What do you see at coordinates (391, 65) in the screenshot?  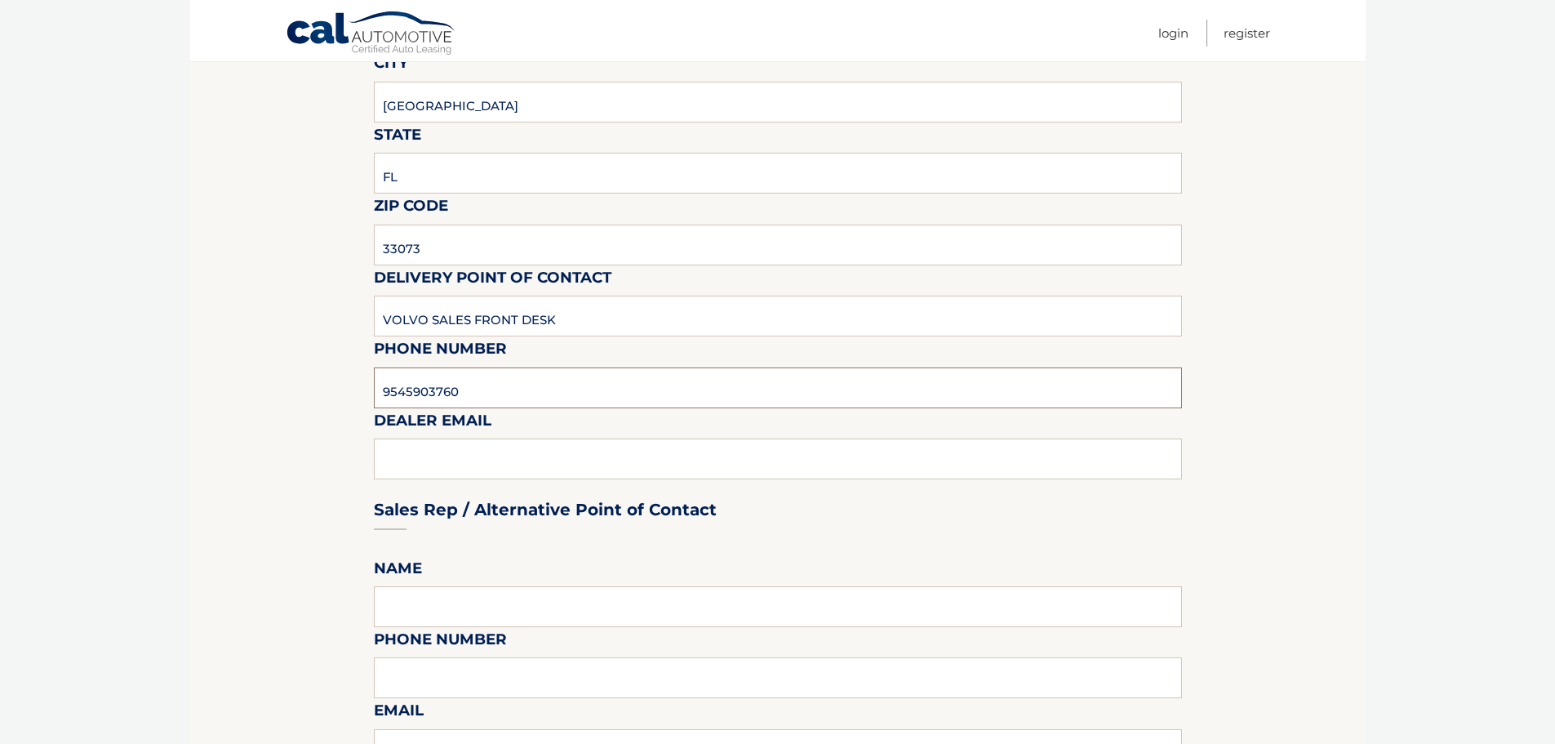 I see `label: City` at bounding box center [391, 65].